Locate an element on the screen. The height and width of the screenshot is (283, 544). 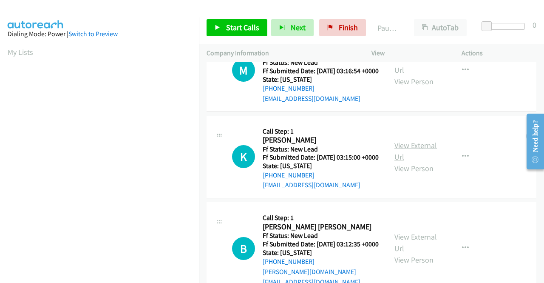
p: Company Information is located at coordinates (281, 53).